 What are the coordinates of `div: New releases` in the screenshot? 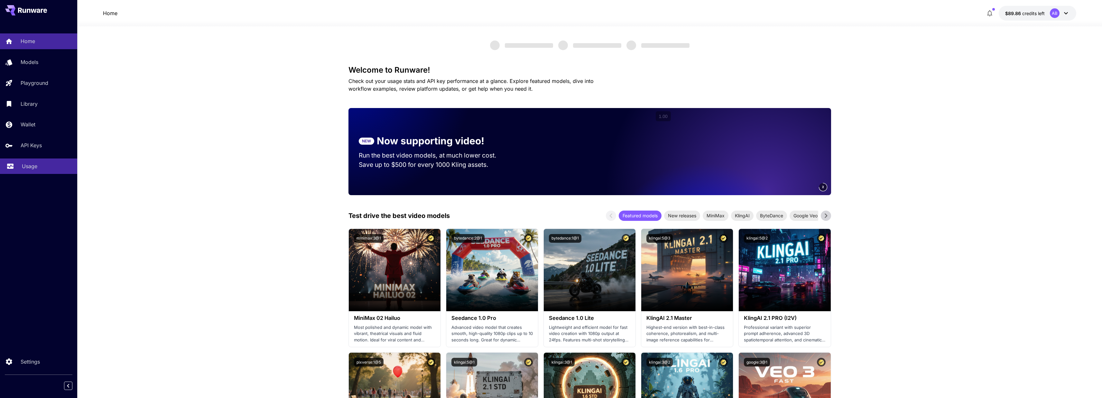 It's located at (682, 216).